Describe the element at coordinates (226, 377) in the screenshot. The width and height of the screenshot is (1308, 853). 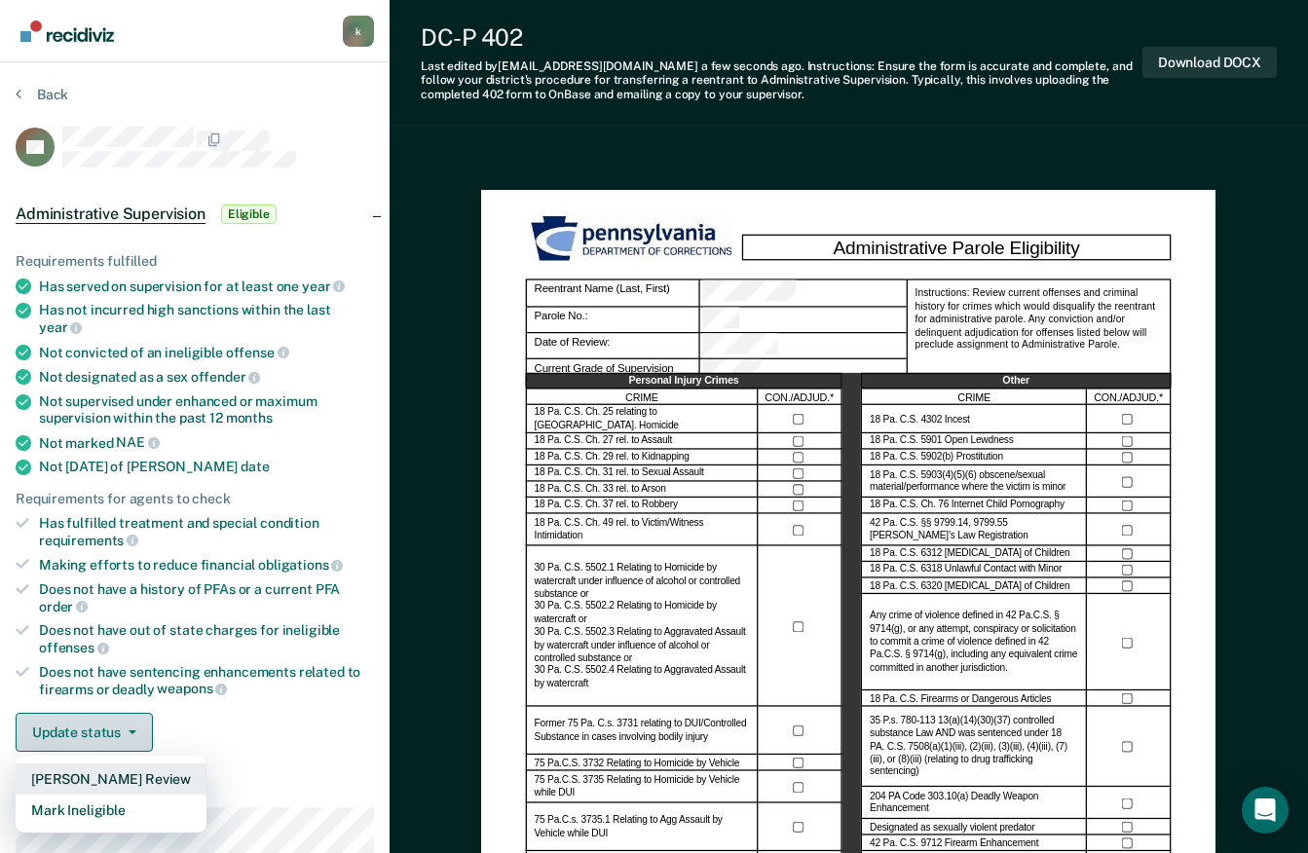
I see `span: offender` at that location.